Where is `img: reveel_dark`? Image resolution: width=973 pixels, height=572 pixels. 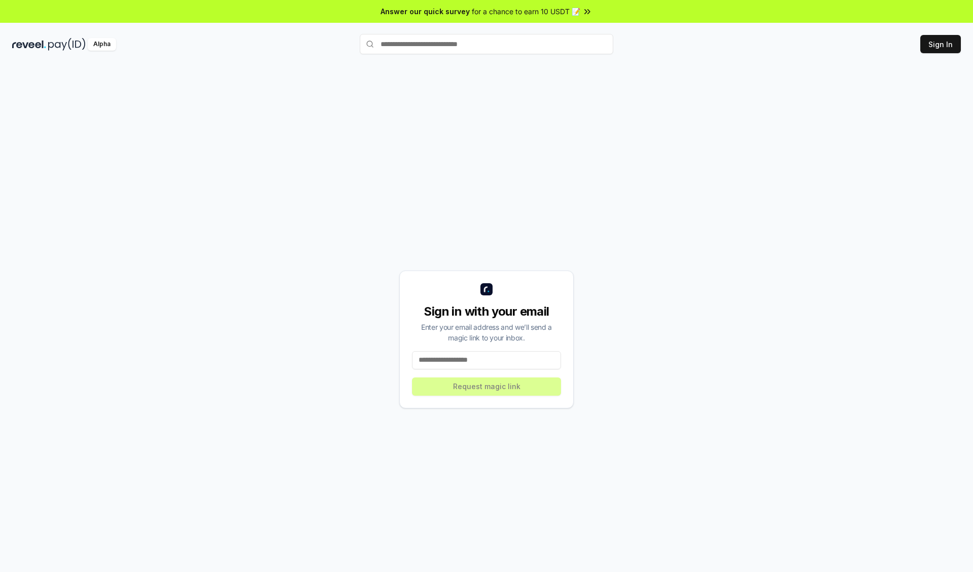 img: reveel_dark is located at coordinates (29, 44).